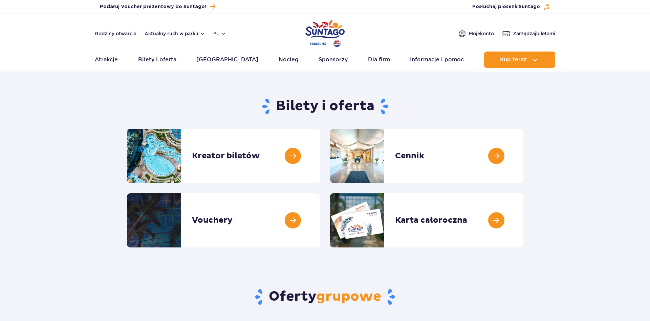  What do you see at coordinates (157, 60) in the screenshot?
I see `a: Bilety i oferta` at bounding box center [157, 60].